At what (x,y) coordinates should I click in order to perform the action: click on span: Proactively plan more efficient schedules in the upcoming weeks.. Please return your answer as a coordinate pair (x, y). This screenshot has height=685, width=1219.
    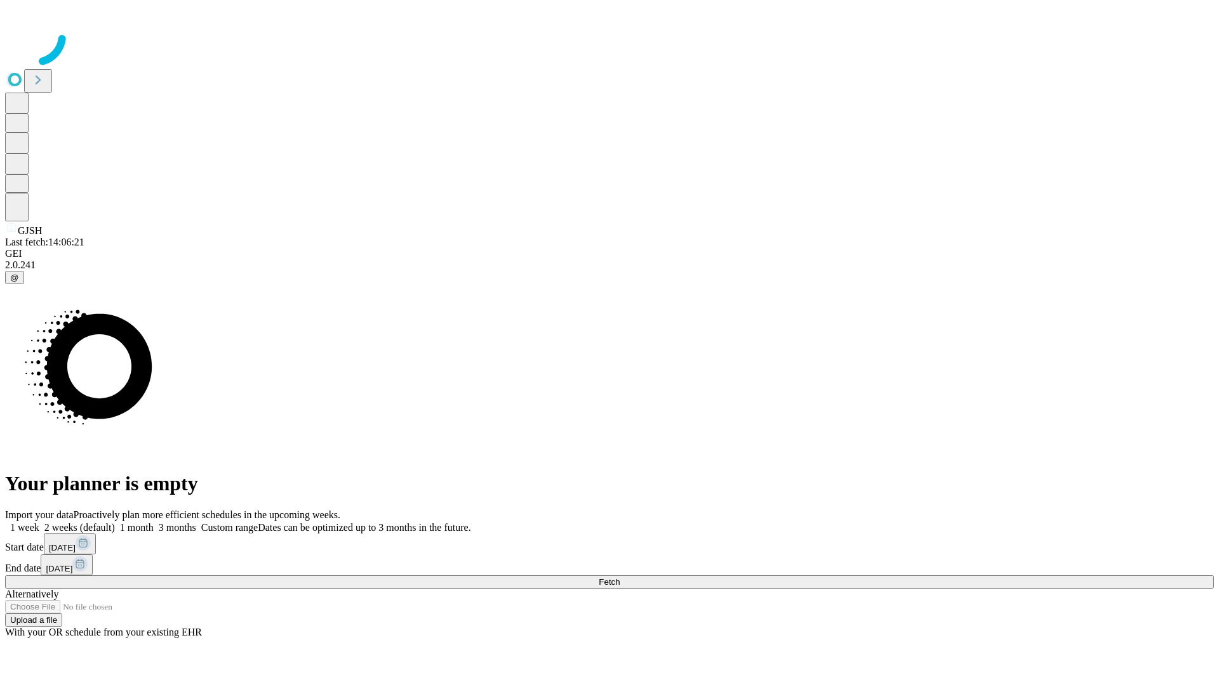
    Looking at the image, I should click on (207, 515).